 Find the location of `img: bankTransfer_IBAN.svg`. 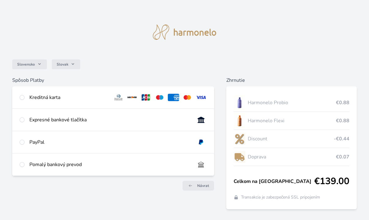

img: bankTransfer_IBAN.svg is located at coordinates (201, 164).